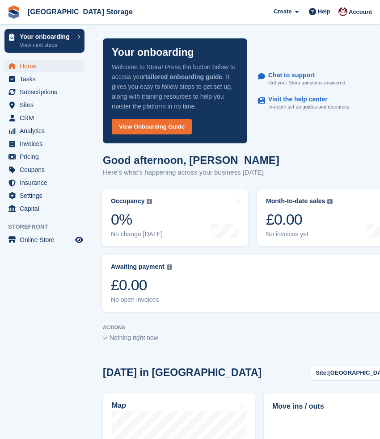 Image resolution: width=380 pixels, height=439 pixels. Describe the element at coordinates (152, 126) in the screenshot. I see `a: View Onboarding Guide` at that location.